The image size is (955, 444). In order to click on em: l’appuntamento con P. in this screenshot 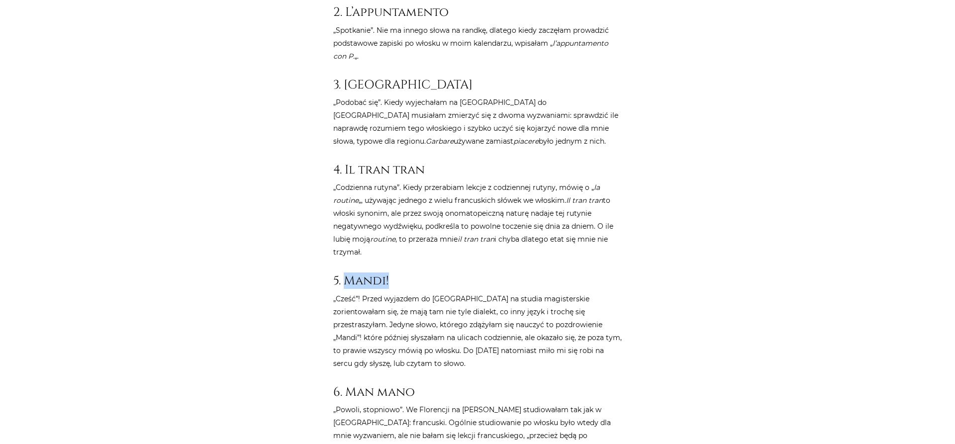, I will do `click(470, 50)`.